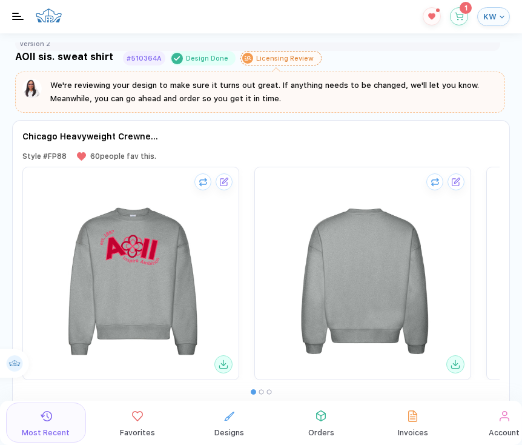 This screenshot has width=522, height=445. What do you see at coordinates (144, 58) in the screenshot?
I see `div: #510364A` at bounding box center [144, 58].